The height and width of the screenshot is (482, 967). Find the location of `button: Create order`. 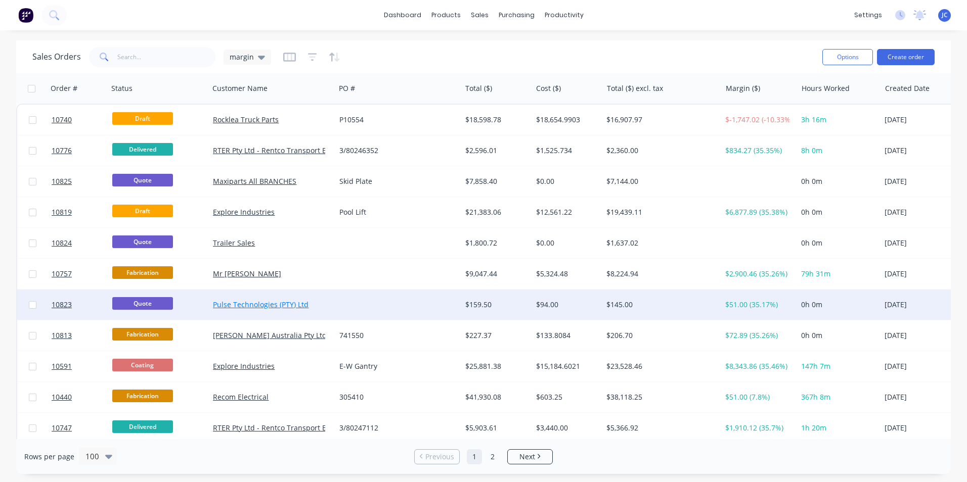

button: Create order is located at coordinates (906, 57).